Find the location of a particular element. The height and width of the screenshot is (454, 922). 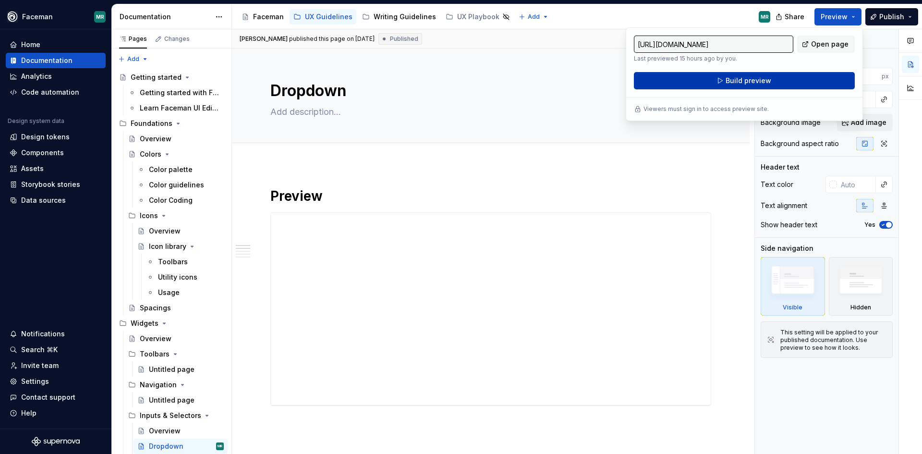

div: Side navigation is located at coordinates (787, 248).